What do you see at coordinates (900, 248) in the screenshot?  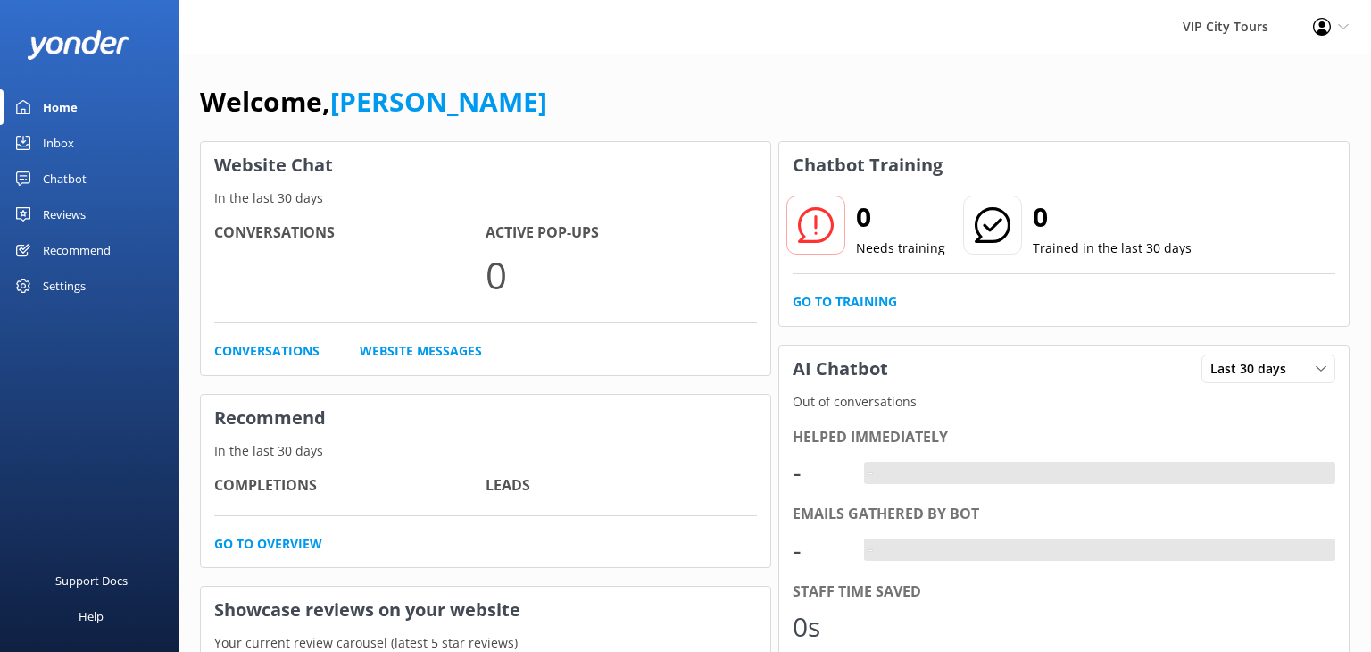 I see `p: Needs training` at bounding box center [900, 248].